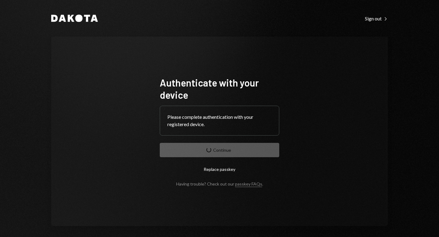 The width and height of the screenshot is (439, 237). Describe the element at coordinates (376, 19) in the screenshot. I see `div: Sign out` at that location.